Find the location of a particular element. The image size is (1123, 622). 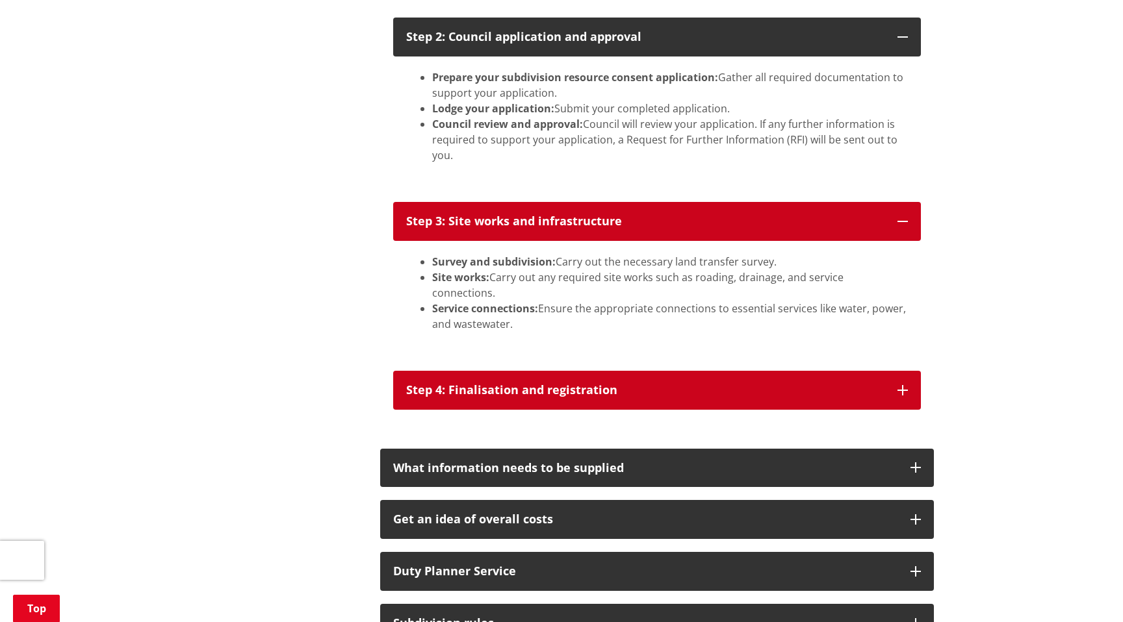

div: Step 3: Site works and infrastructure is located at coordinates (645, 222).